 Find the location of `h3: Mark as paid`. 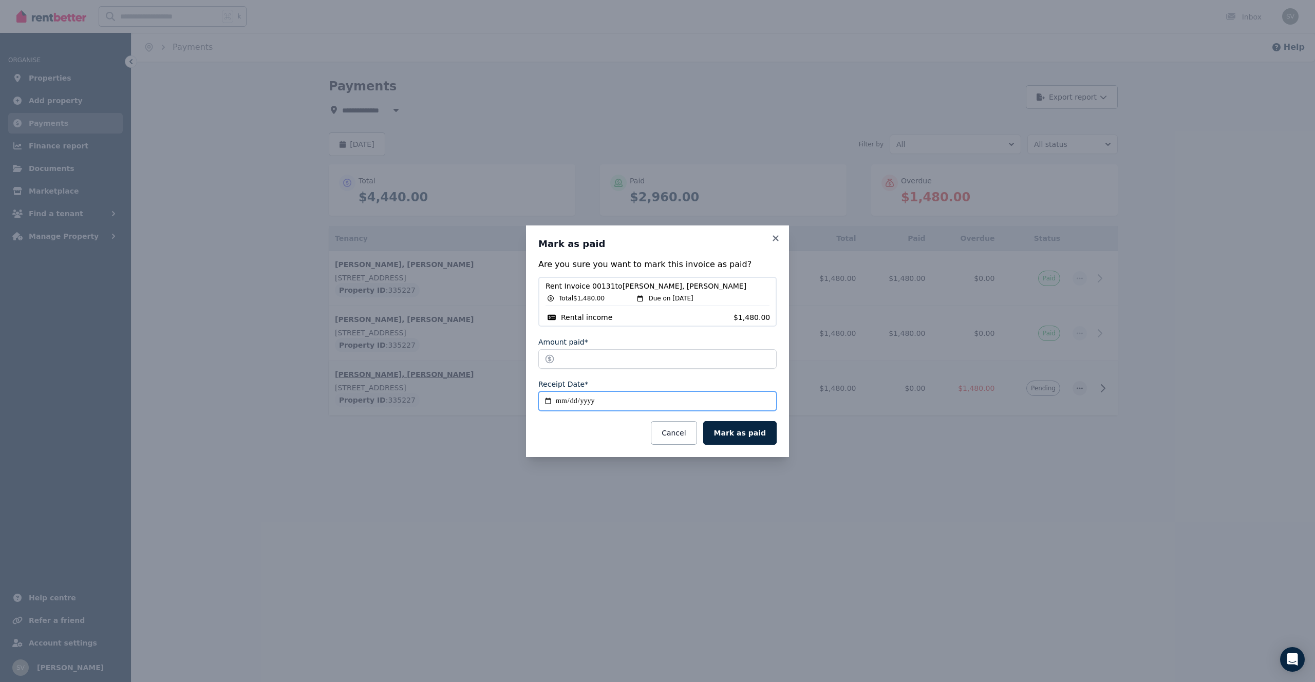

h3: Mark as paid is located at coordinates (657, 244).